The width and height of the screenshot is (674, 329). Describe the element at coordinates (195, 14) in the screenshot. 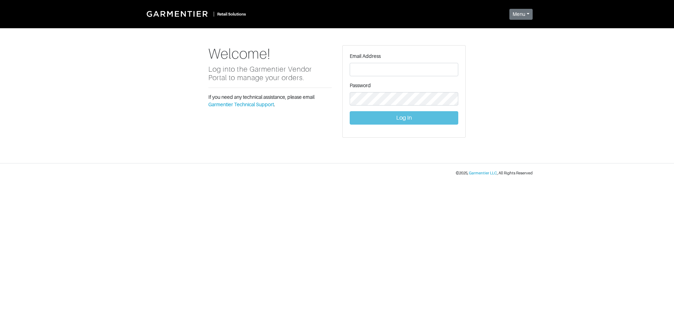

I see `a: |Retail Solutions` at that location.